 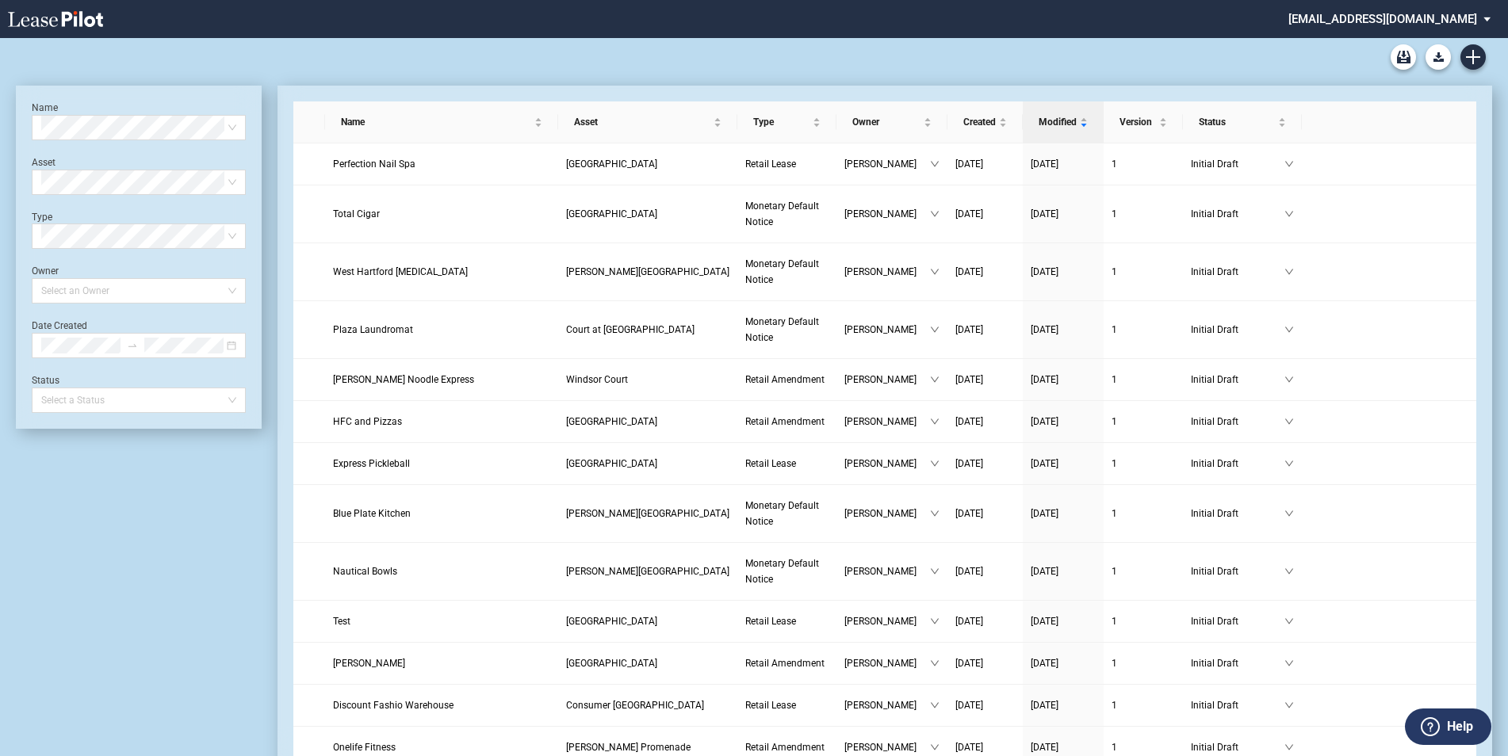 I want to click on span: Express Pickleball, so click(x=371, y=464).